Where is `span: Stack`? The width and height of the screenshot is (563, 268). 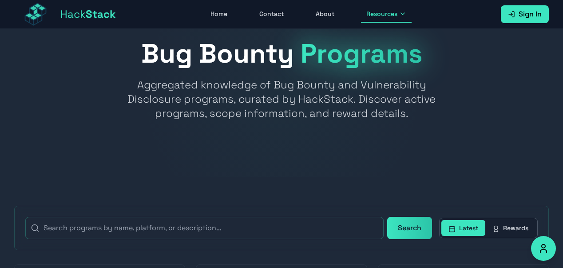 span: Stack is located at coordinates (101, 14).